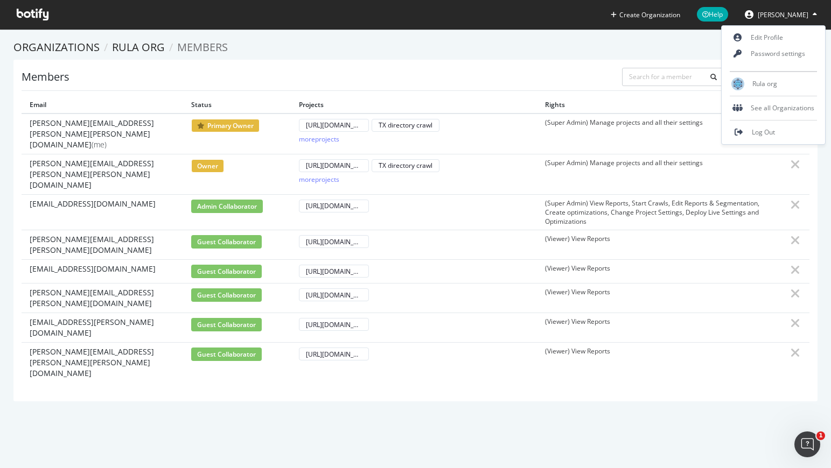 The width and height of the screenshot is (831, 468). I want to click on ol: breadcrumbs, so click(415, 47).